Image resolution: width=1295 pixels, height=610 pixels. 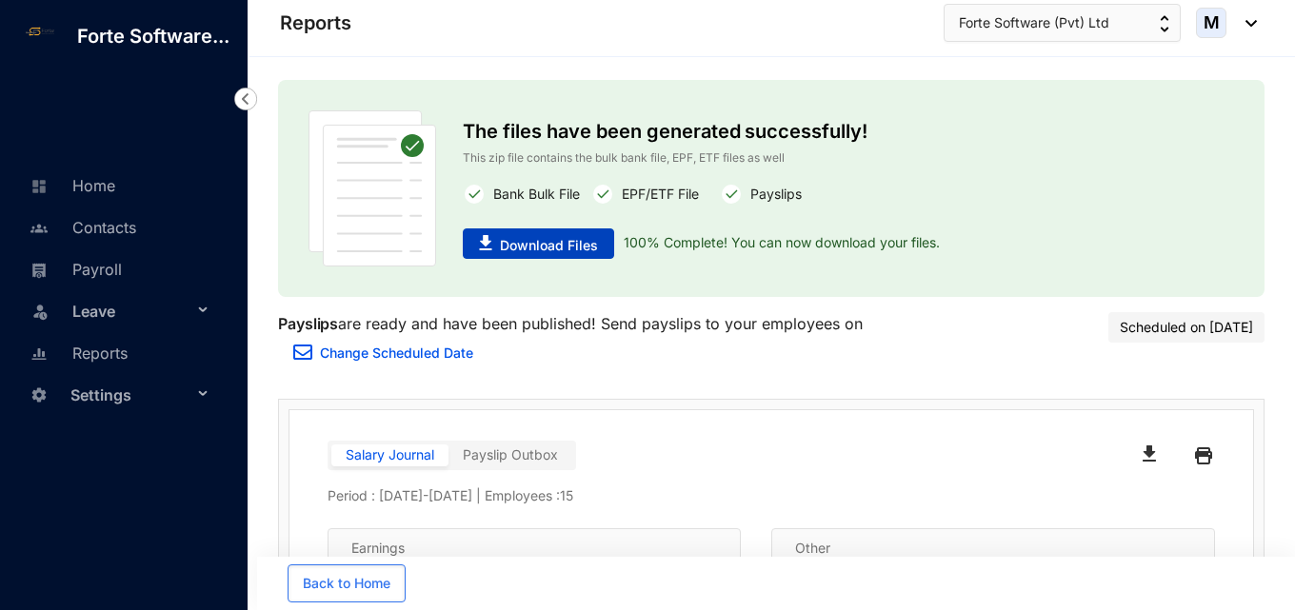 What do you see at coordinates (1204, 456) in the screenshot?
I see `img: black-printer.ae25802fba4fa849f9fa1ebd19a7ed0d.svg` at bounding box center [1204, 456].